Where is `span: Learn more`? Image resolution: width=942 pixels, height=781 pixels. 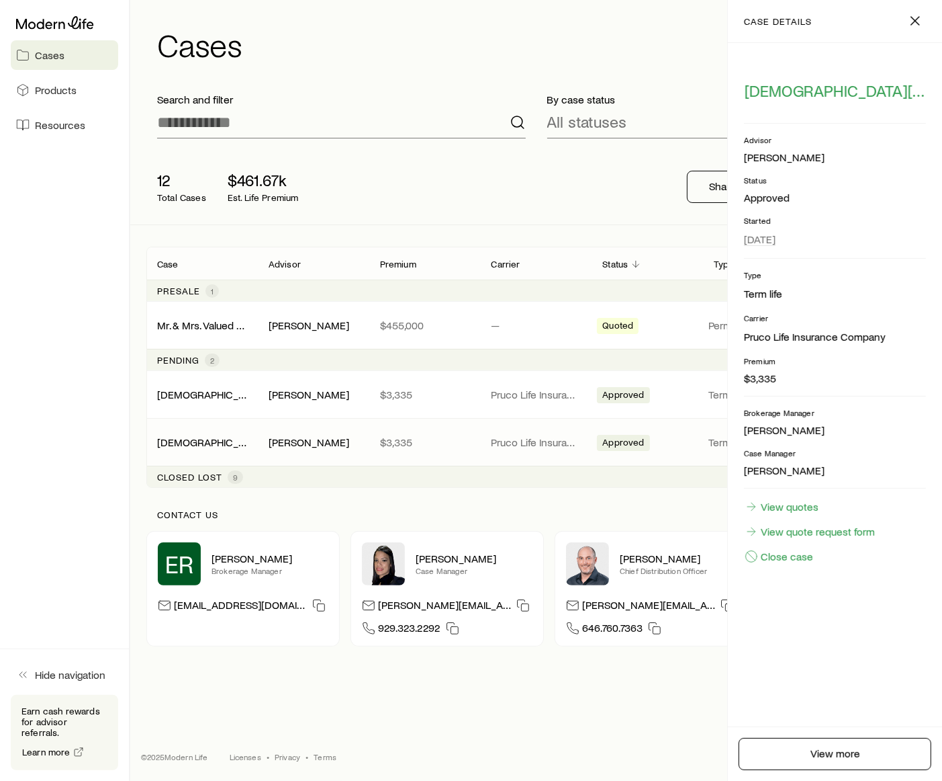 span: Learn more is located at coordinates (46, 752).